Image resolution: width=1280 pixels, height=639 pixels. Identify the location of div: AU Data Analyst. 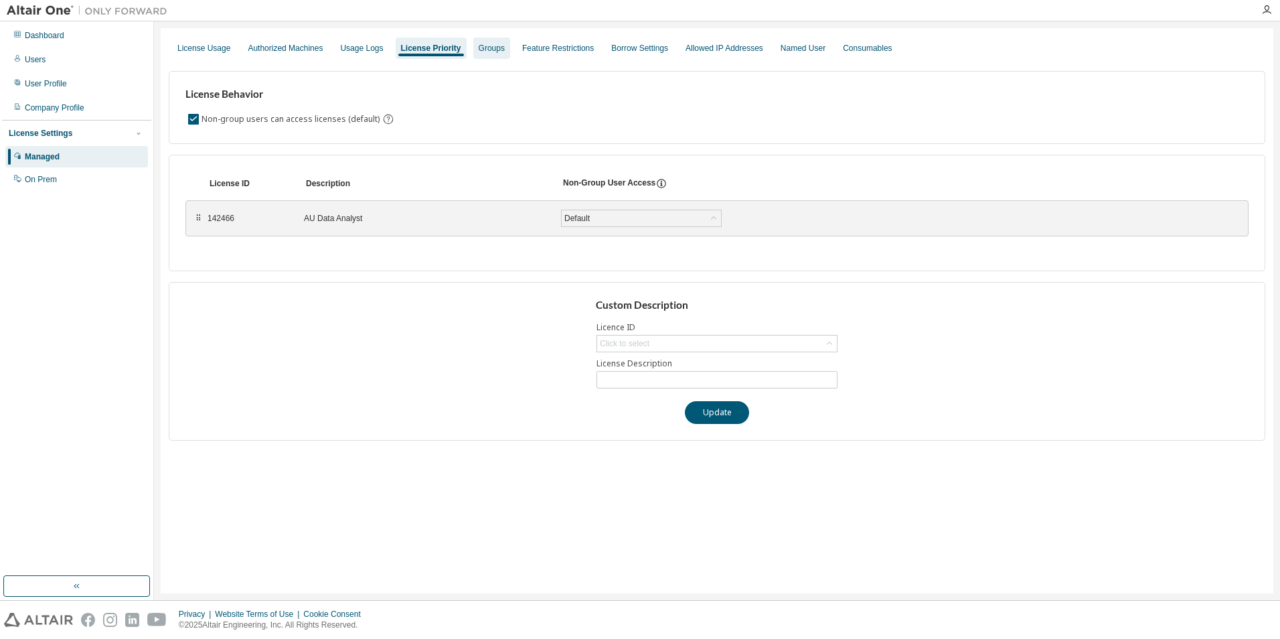
(424, 218).